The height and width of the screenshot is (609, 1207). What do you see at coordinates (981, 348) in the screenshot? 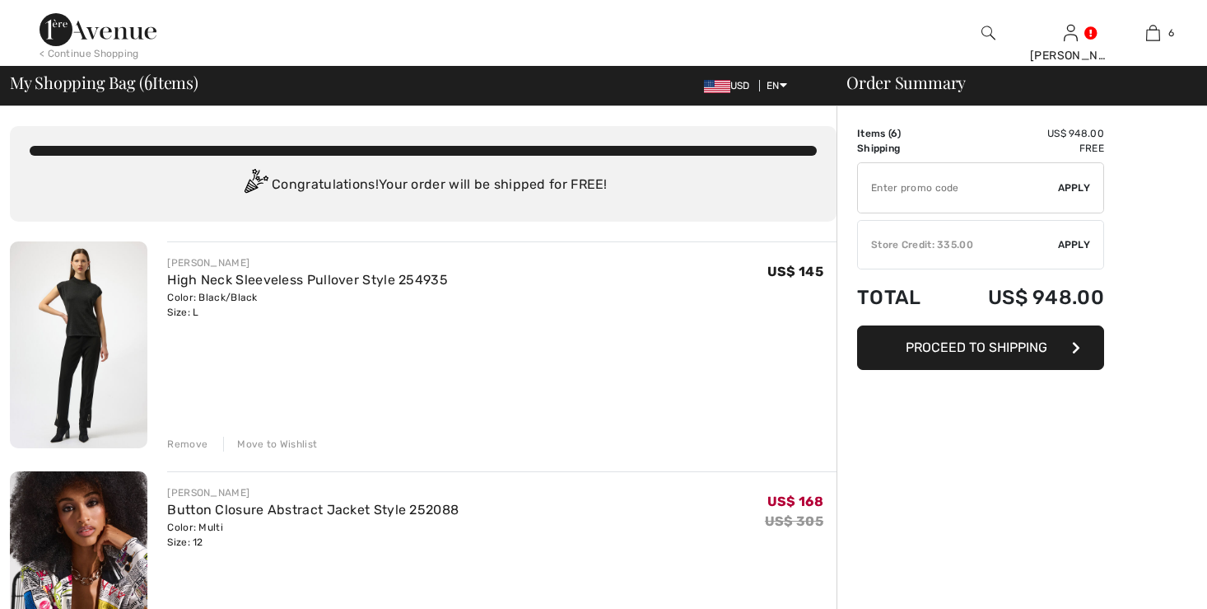
I see `button: Proceed to Shipping` at bounding box center [981, 348].